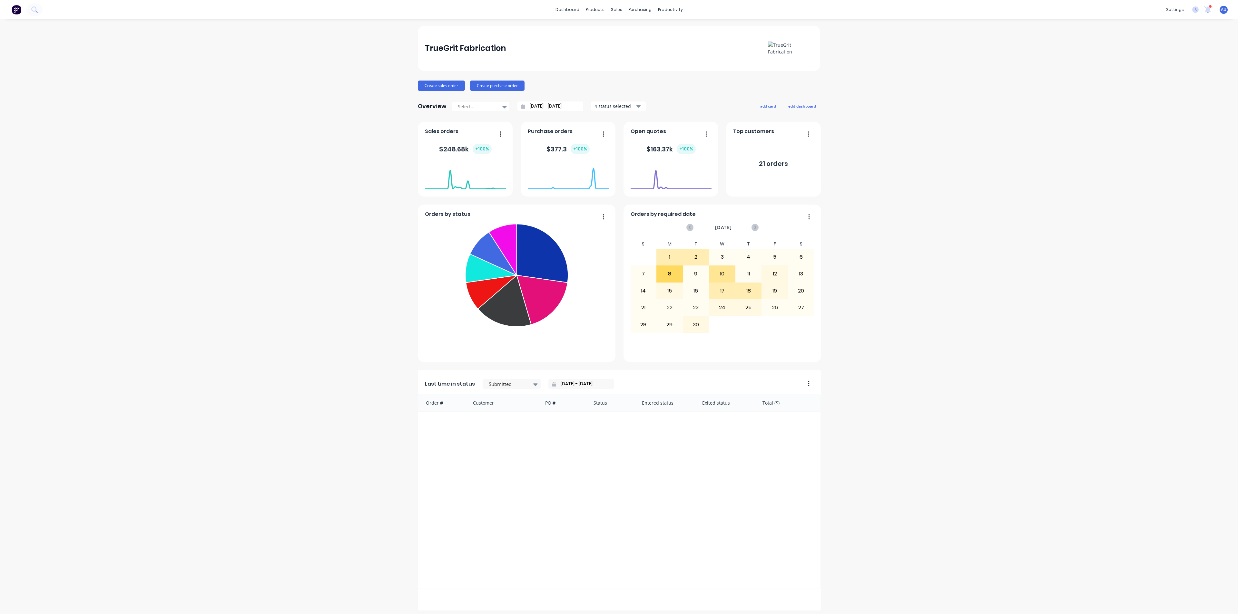  What do you see at coordinates (788, 403) in the screenshot?
I see `div: Total ($)` at bounding box center [788, 403].